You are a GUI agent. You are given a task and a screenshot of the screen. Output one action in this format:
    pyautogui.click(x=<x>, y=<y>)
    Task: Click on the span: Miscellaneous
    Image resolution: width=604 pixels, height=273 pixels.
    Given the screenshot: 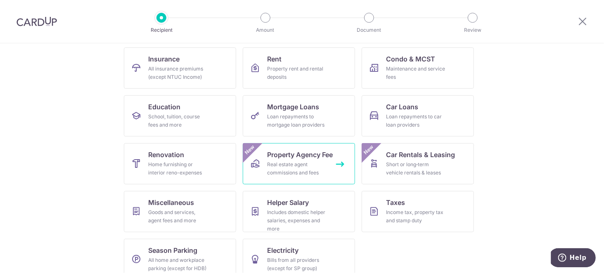 What is the action you would take?
    pyautogui.click(x=171, y=203)
    